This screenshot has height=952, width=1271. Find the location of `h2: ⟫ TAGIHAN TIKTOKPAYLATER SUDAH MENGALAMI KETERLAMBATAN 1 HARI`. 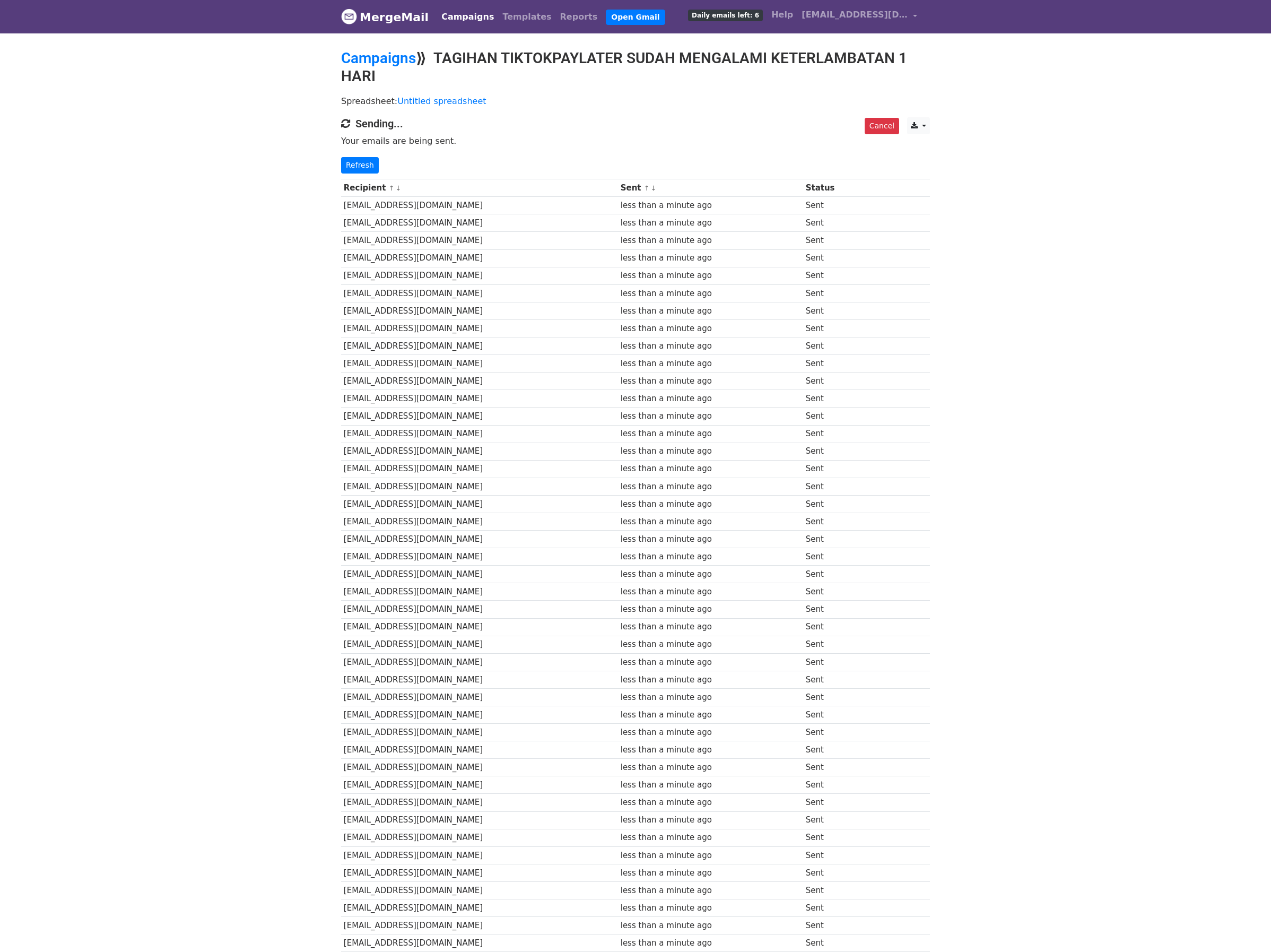

h2: ⟫ TAGIHAN TIKTOKPAYLATER SUDAH MENGALAMI KETERLAMBATAN 1 HARI is located at coordinates (635, 67).